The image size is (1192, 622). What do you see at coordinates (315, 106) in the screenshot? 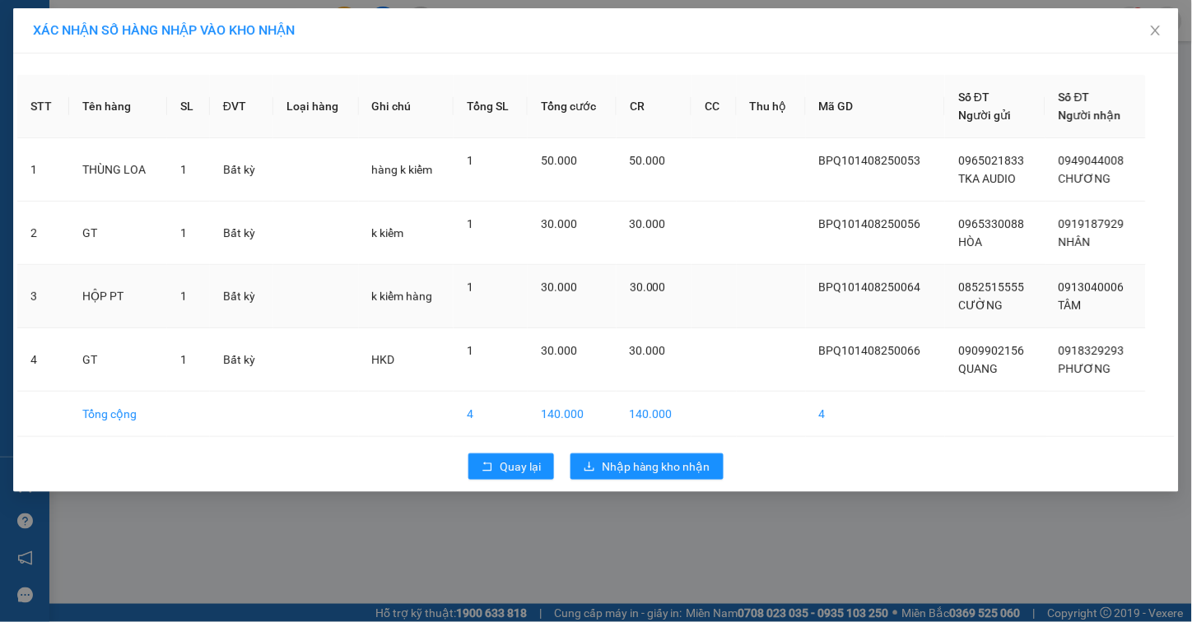
I see `th: Loại hàng` at bounding box center [315, 106].